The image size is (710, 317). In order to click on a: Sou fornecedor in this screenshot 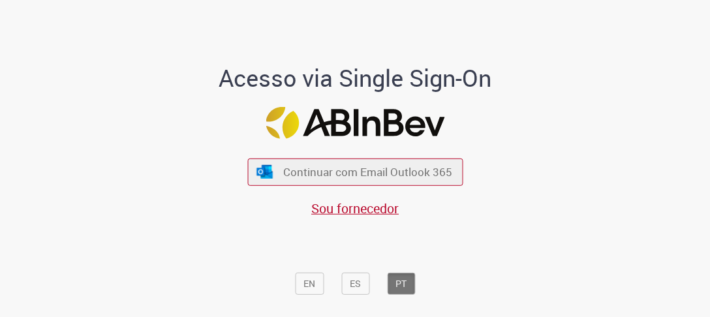, I will do `click(355, 208)`.